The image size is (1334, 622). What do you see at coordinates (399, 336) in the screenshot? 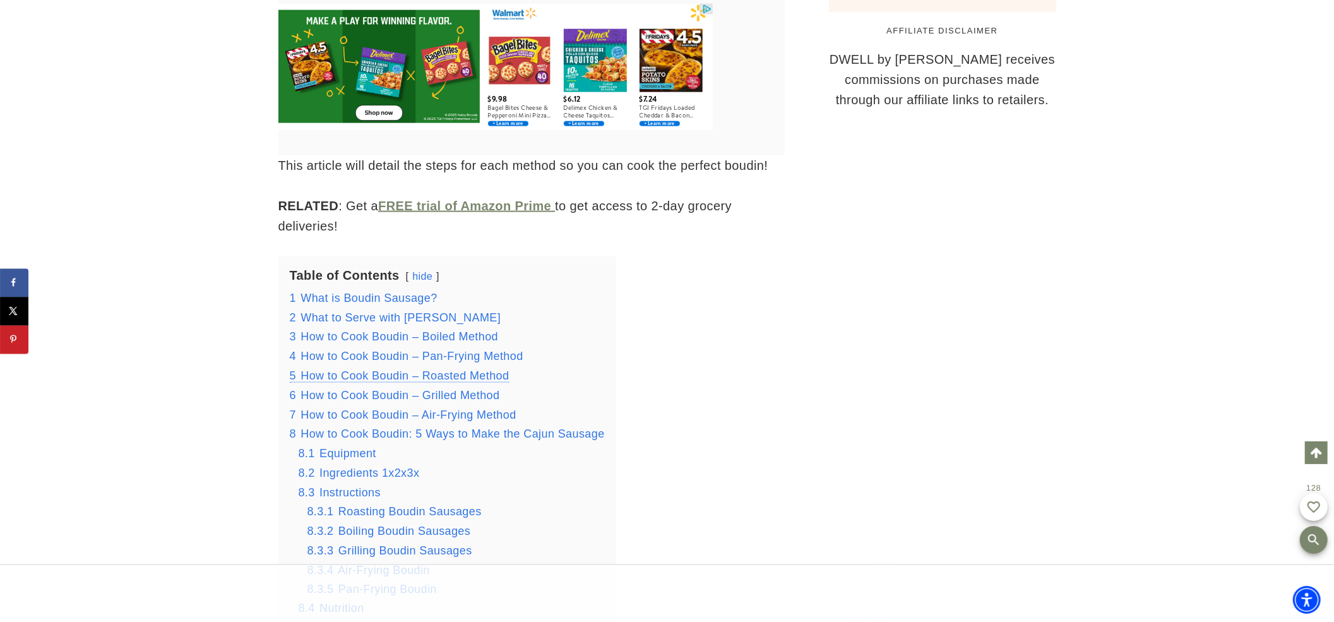
I see `span: How to Cook Boudin – Boiled Method` at bounding box center [399, 336].